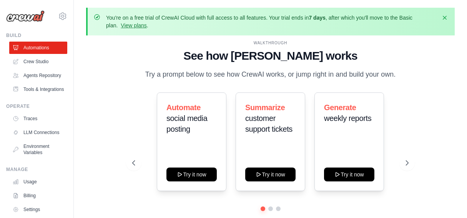  What do you see at coordinates (265, 107) in the screenshot?
I see `span: Summarize` at bounding box center [265, 107].